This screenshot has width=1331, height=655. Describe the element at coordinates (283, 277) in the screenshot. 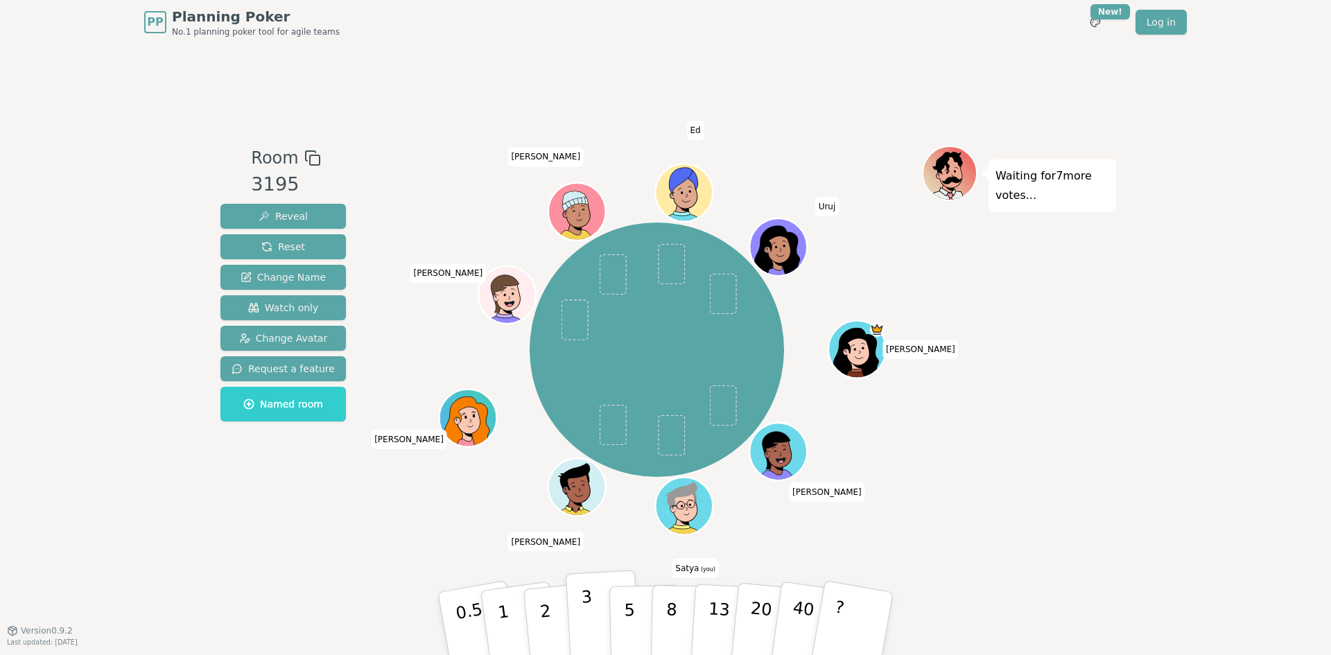

I see `button: Change Name` at that location.